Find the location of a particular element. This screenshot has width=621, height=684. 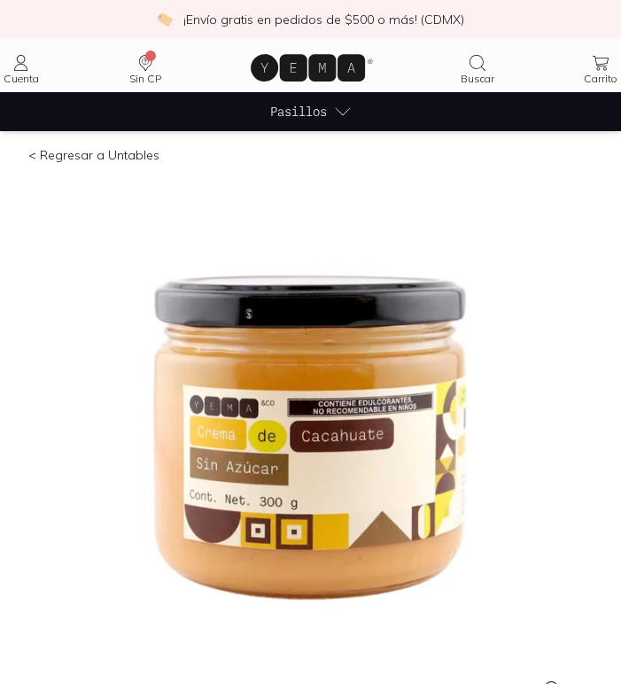

span: Sin CP is located at coordinates (145, 78).